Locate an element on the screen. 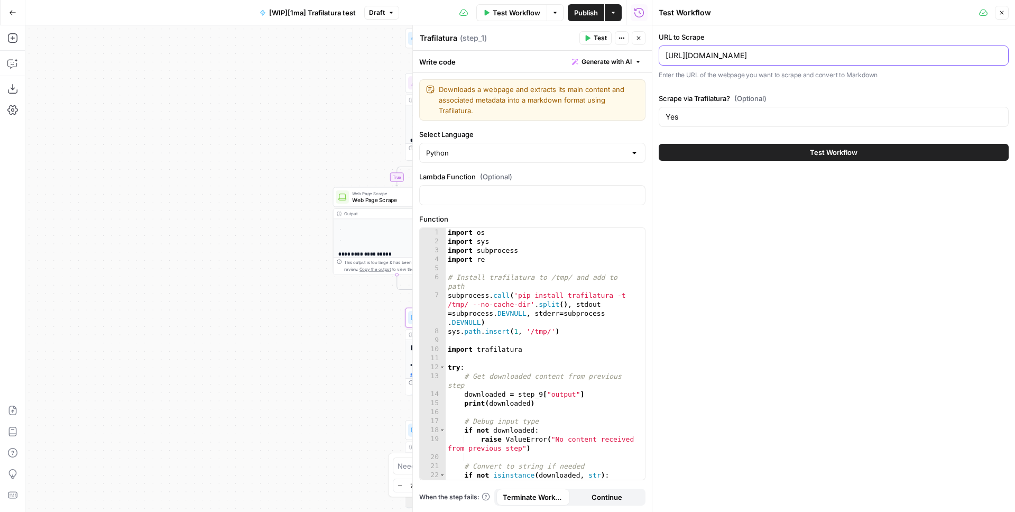 The image size is (1015, 512). span: Test is located at coordinates (600, 38).